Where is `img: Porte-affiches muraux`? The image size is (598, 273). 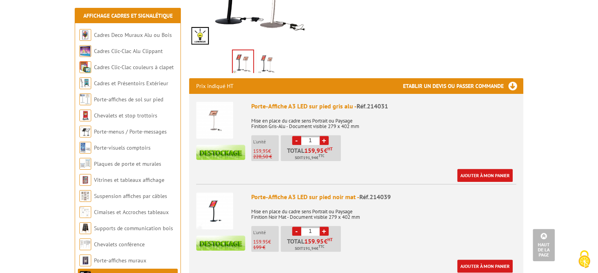
img: Porte-affiches muraux is located at coordinates (85, 261).